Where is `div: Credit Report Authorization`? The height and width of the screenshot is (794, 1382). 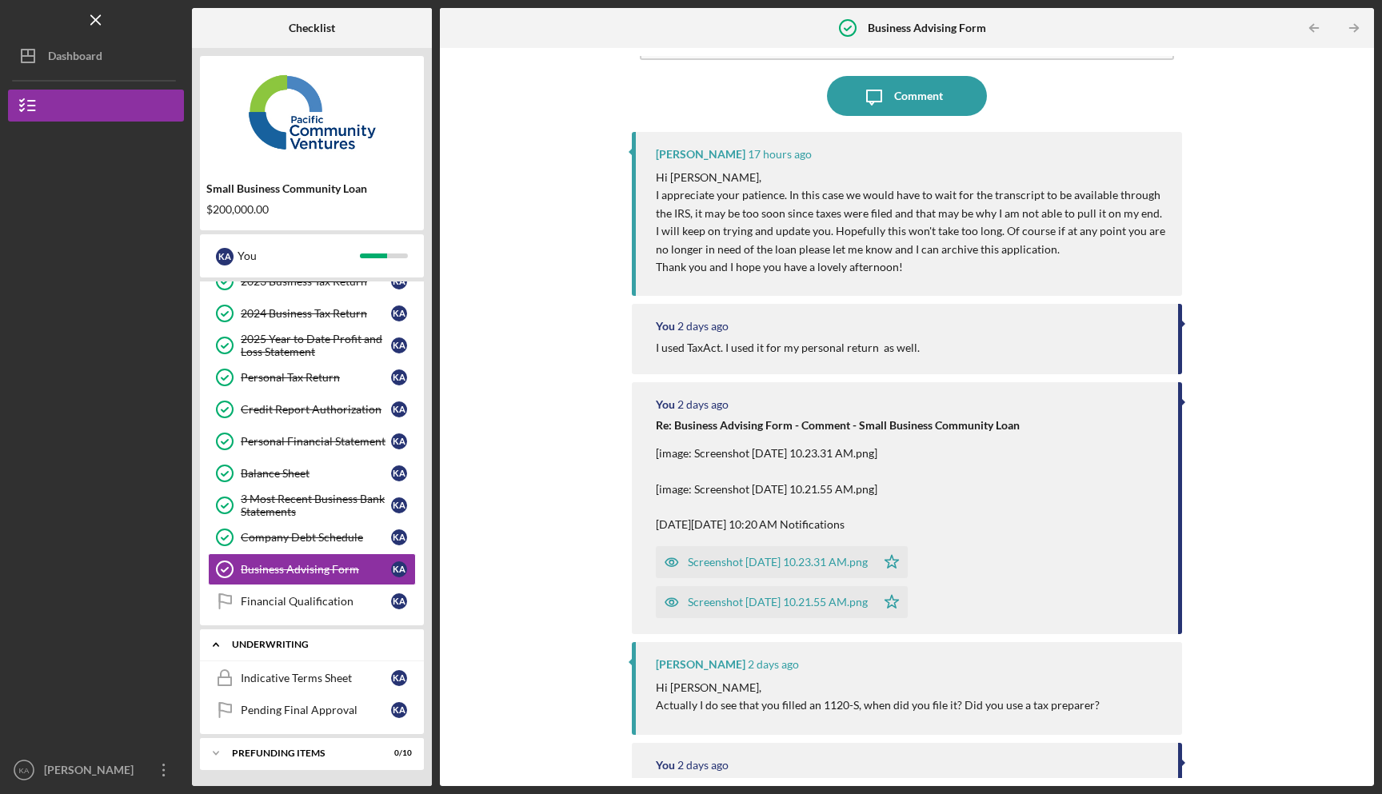
div: Credit Report Authorization is located at coordinates (316, 409).